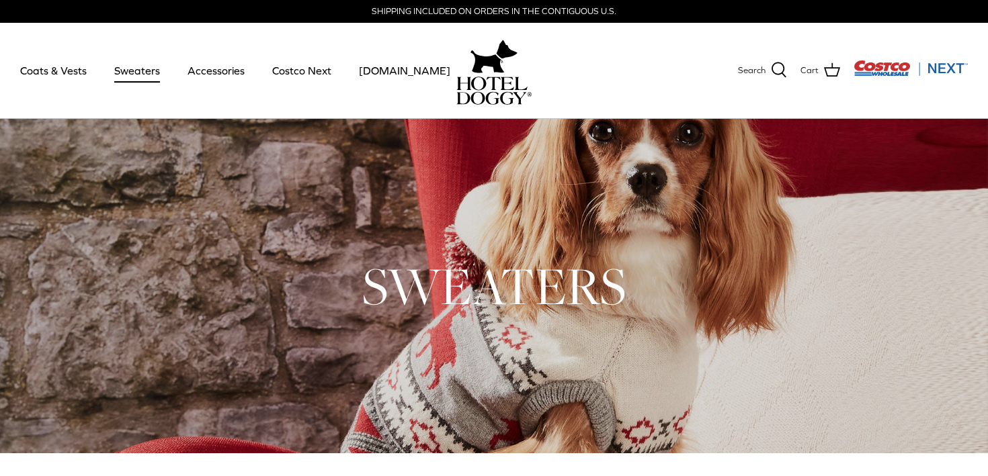  What do you see at coordinates (494, 286) in the screenshot?
I see `h1: SWEATERS` at bounding box center [494, 286].